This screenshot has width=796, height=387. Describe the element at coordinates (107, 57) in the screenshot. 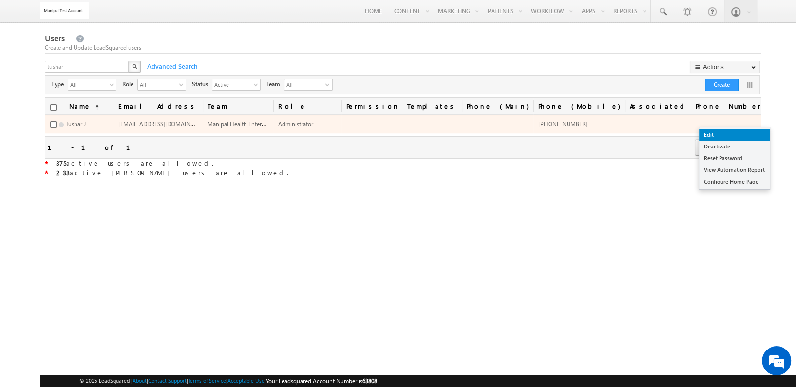

I see `div: Chat with us now` at that location.